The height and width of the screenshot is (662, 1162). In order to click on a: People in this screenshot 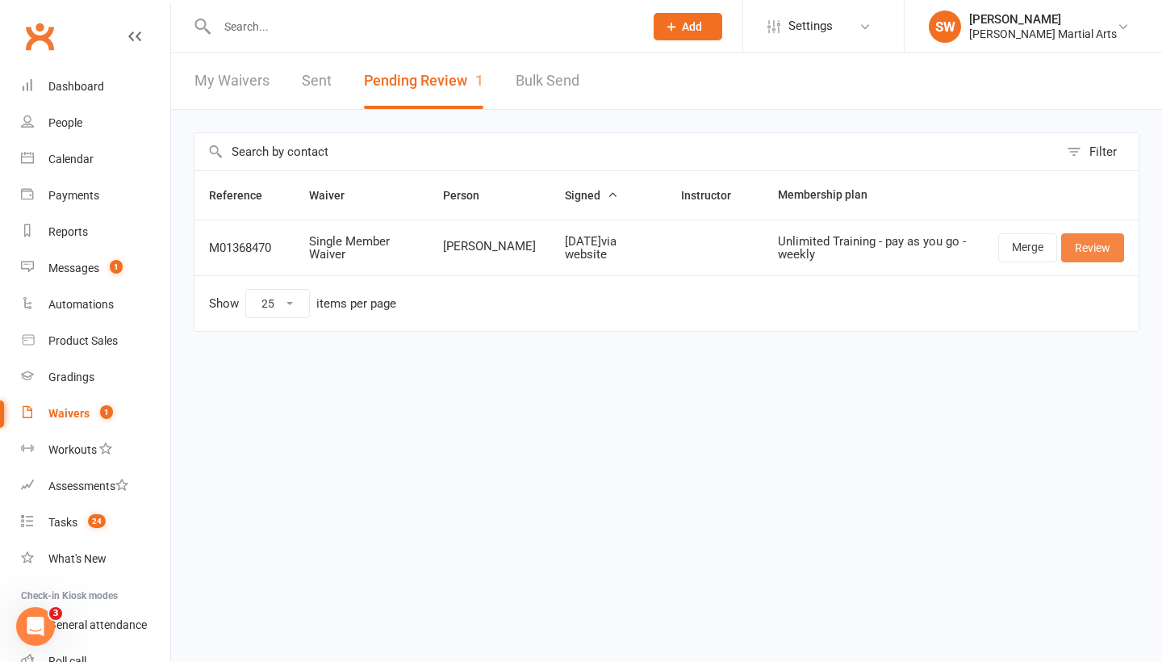, I will do `click(95, 123)`.